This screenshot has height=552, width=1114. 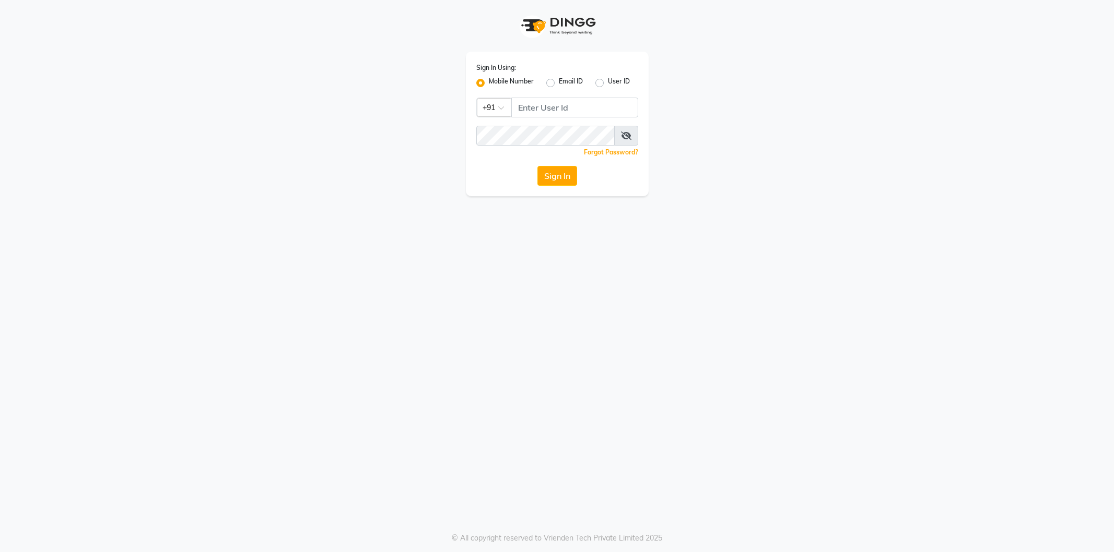 What do you see at coordinates (557, 176) in the screenshot?
I see `button: Sign In` at bounding box center [557, 176].